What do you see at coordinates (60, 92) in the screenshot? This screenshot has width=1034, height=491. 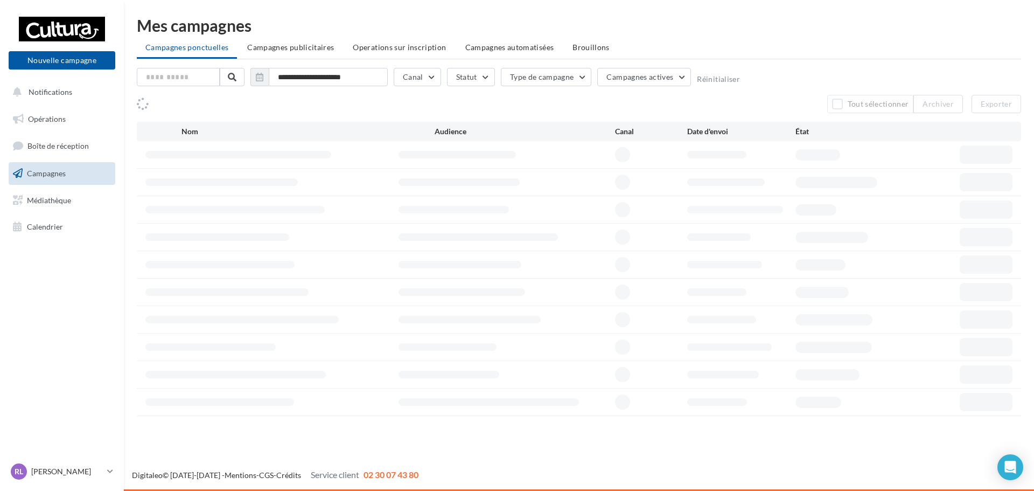 I see `button: Notifications` at bounding box center [60, 92].